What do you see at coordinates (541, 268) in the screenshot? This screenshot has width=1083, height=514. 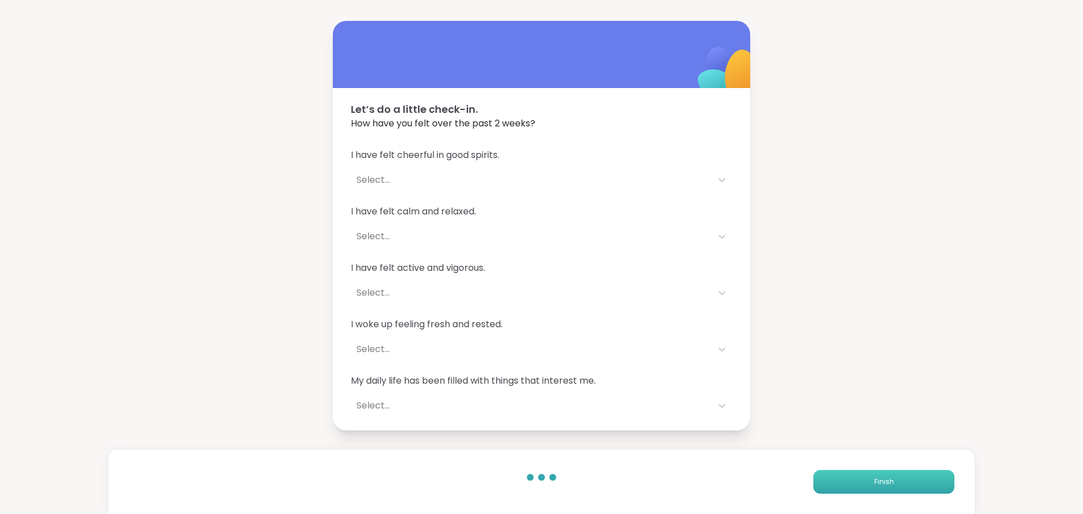 I see `span: I have felt active and vigorous.` at bounding box center [541, 268].